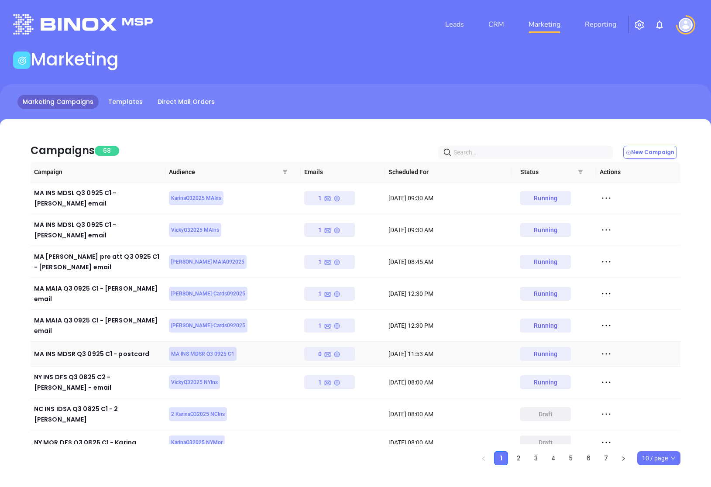  I want to click on a: 3, so click(536, 458).